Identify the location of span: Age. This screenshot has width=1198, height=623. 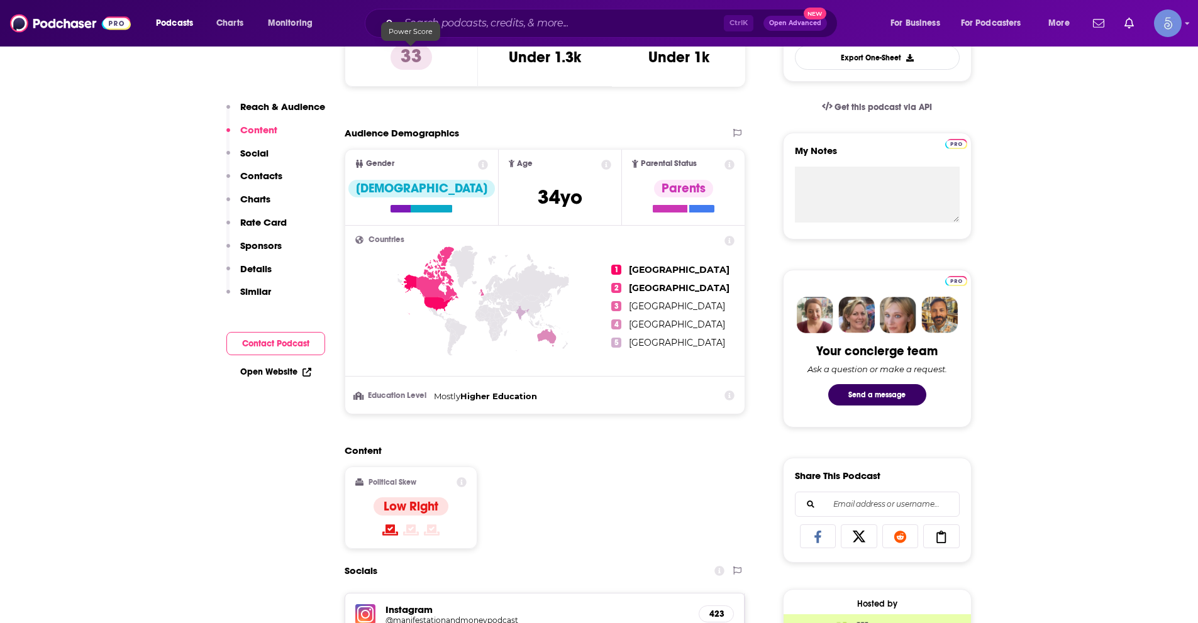
(524, 163).